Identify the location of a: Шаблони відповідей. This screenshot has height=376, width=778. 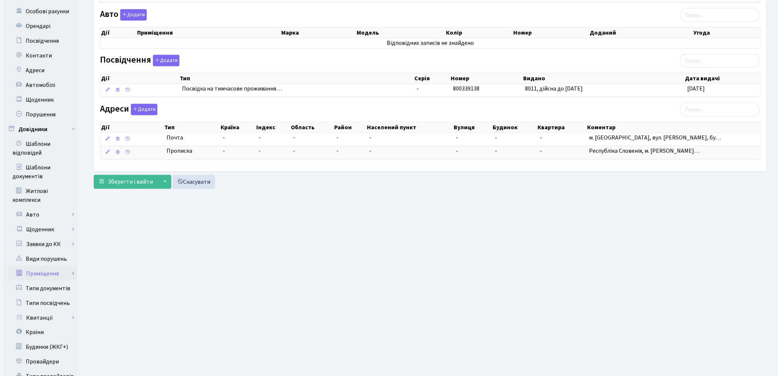
(40, 148).